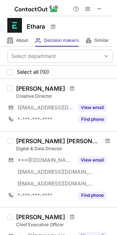 The width and height of the screenshot is (117, 235). What do you see at coordinates (33, 72) in the screenshot?
I see `span: Select all (10)` at bounding box center [33, 72].